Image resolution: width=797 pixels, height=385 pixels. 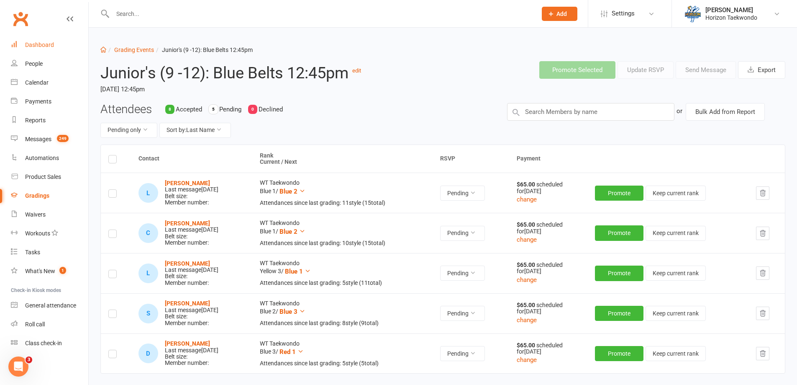 I want to click on span: Pending, so click(x=230, y=109).